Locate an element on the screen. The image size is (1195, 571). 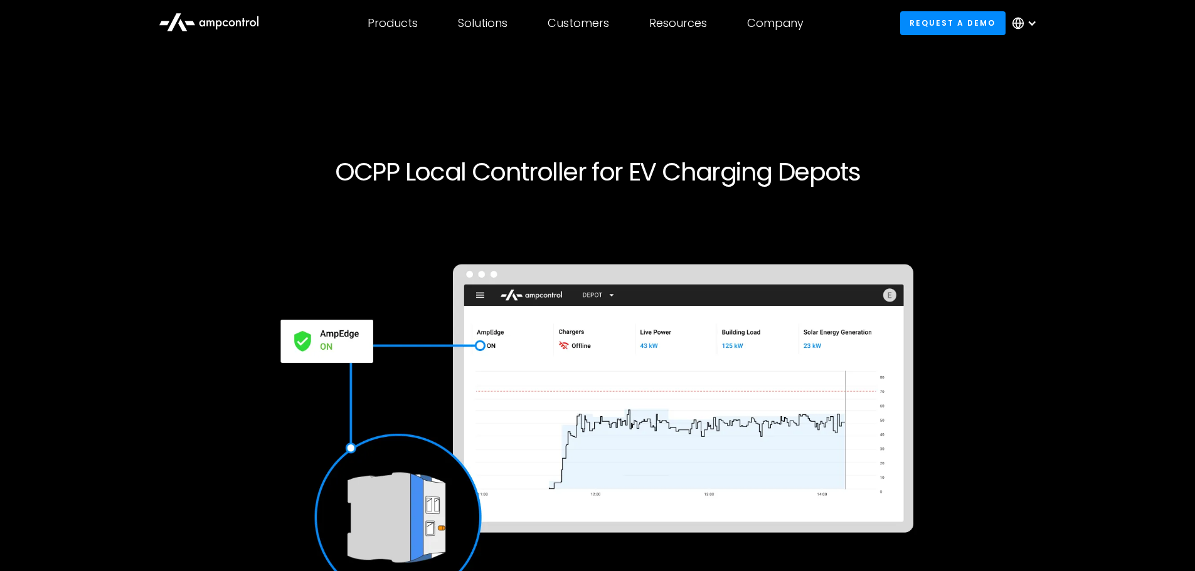
div: Customers is located at coordinates (578, 23).